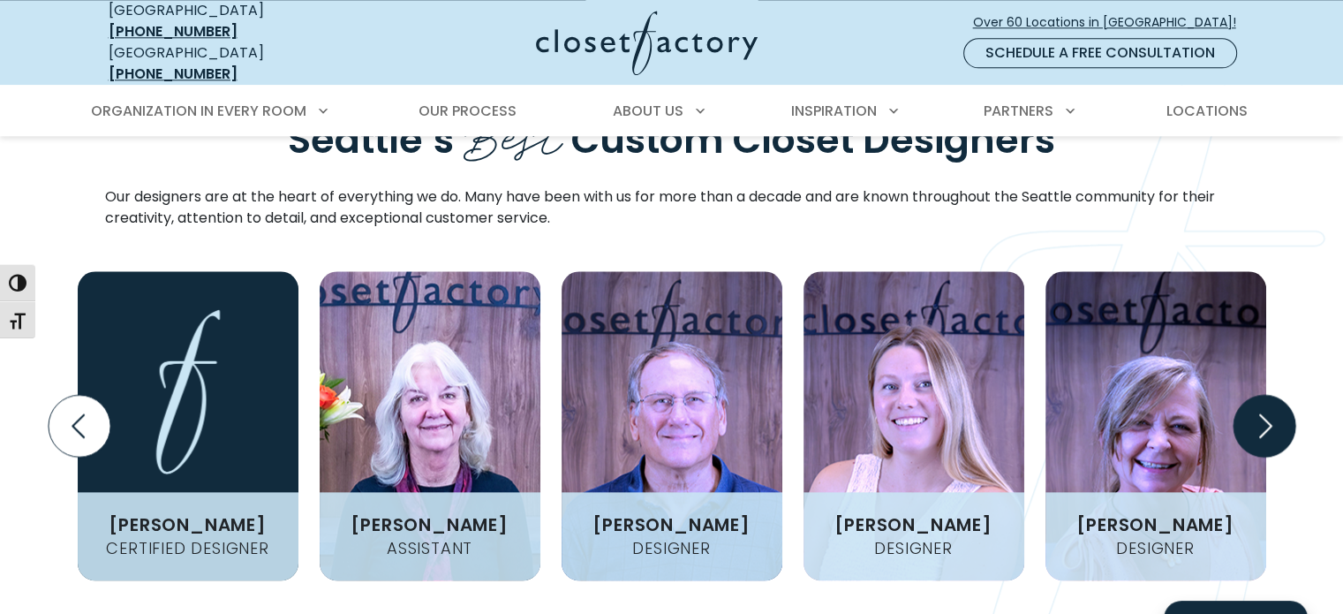  Describe the element at coordinates (79, 426) in the screenshot. I see `button: Previous slide` at that location.